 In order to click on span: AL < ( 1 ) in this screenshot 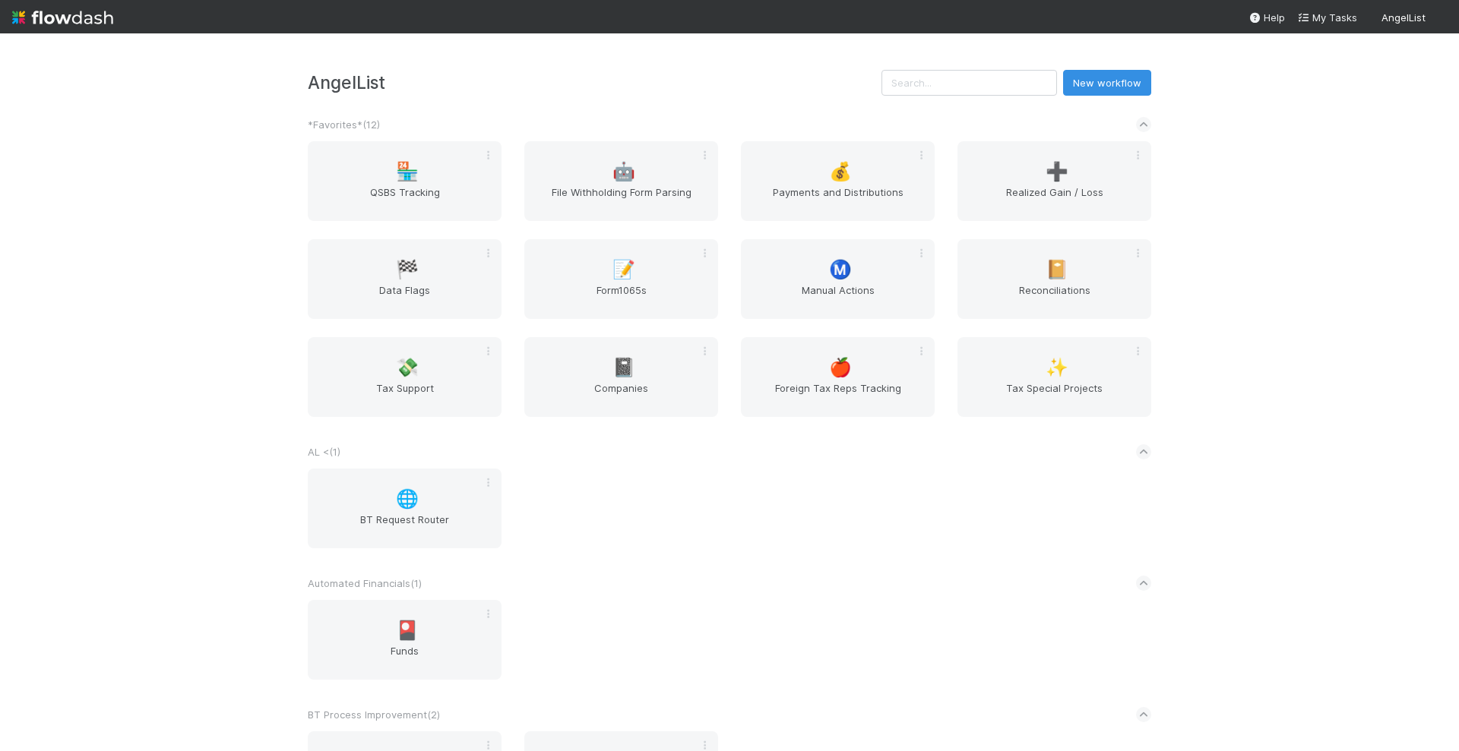, I will do `click(324, 452)`.